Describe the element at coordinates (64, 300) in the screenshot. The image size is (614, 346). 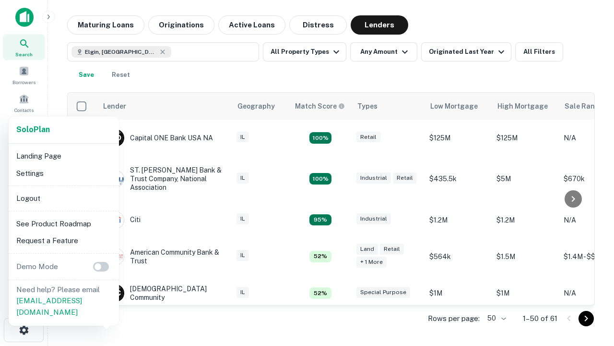
I see `p: Need help? Please email` at that location.